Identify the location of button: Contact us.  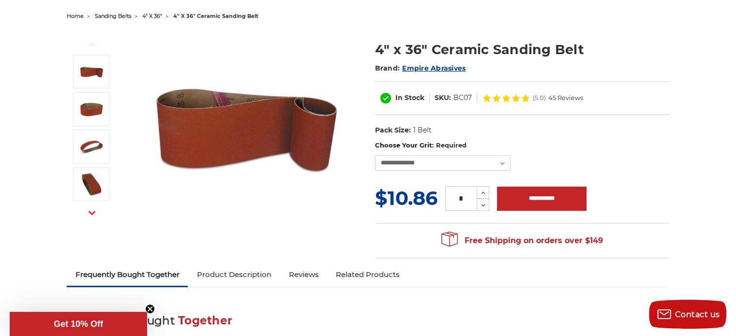
(688, 315).